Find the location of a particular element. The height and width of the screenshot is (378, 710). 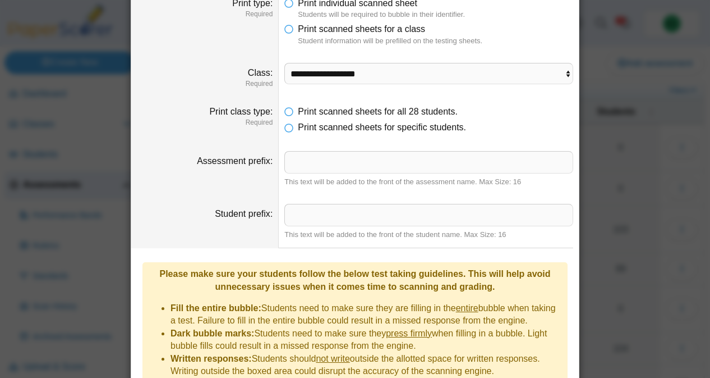

li: Students need to make sure they when filling in a bubble. Light bubble fills could result in a mi... is located at coordinates (366, 339).